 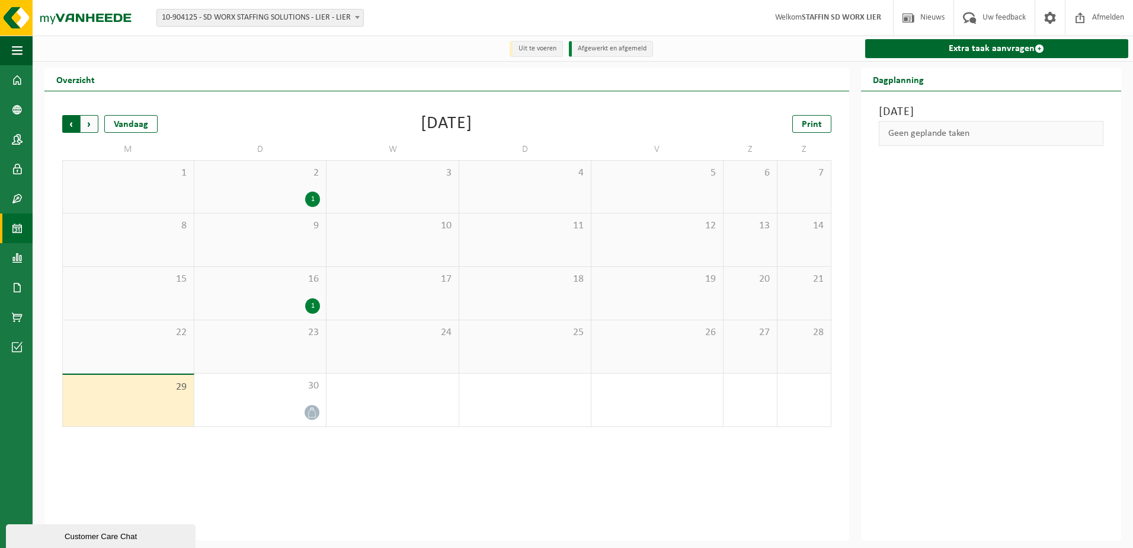 I want to click on span: 1, so click(x=128, y=173).